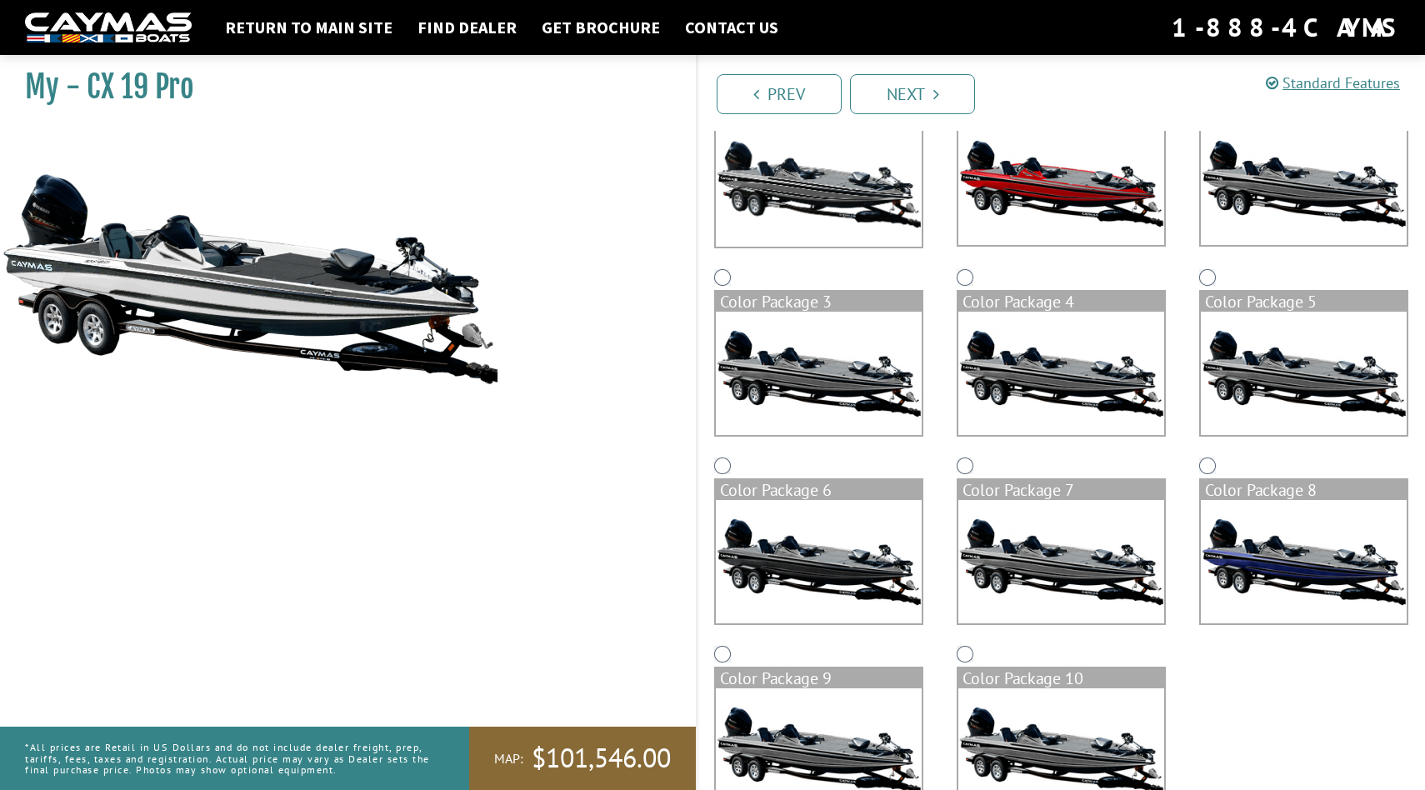  What do you see at coordinates (1061, 679) in the screenshot?
I see `div: Color Package 10` at bounding box center [1061, 679].